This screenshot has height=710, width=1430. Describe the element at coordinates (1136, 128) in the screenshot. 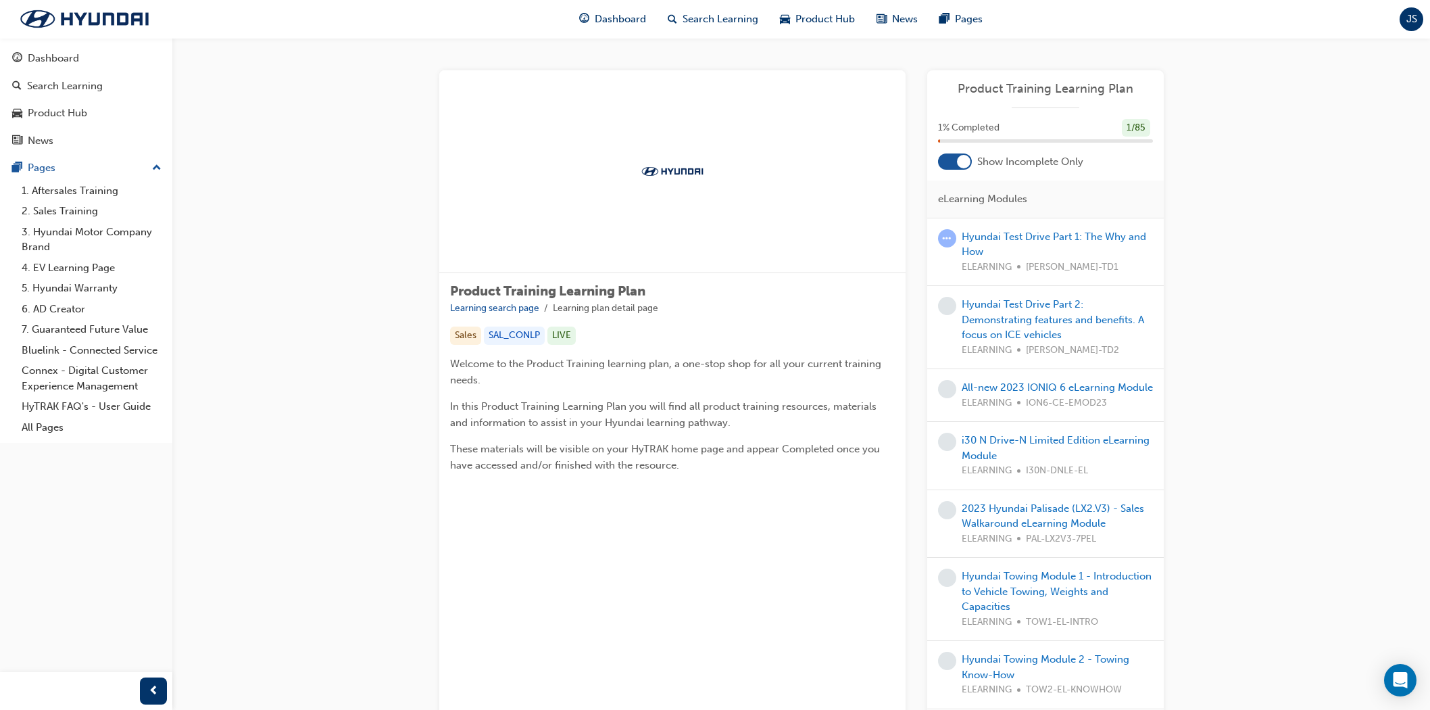

I see `div: 1 / 85` at that location.